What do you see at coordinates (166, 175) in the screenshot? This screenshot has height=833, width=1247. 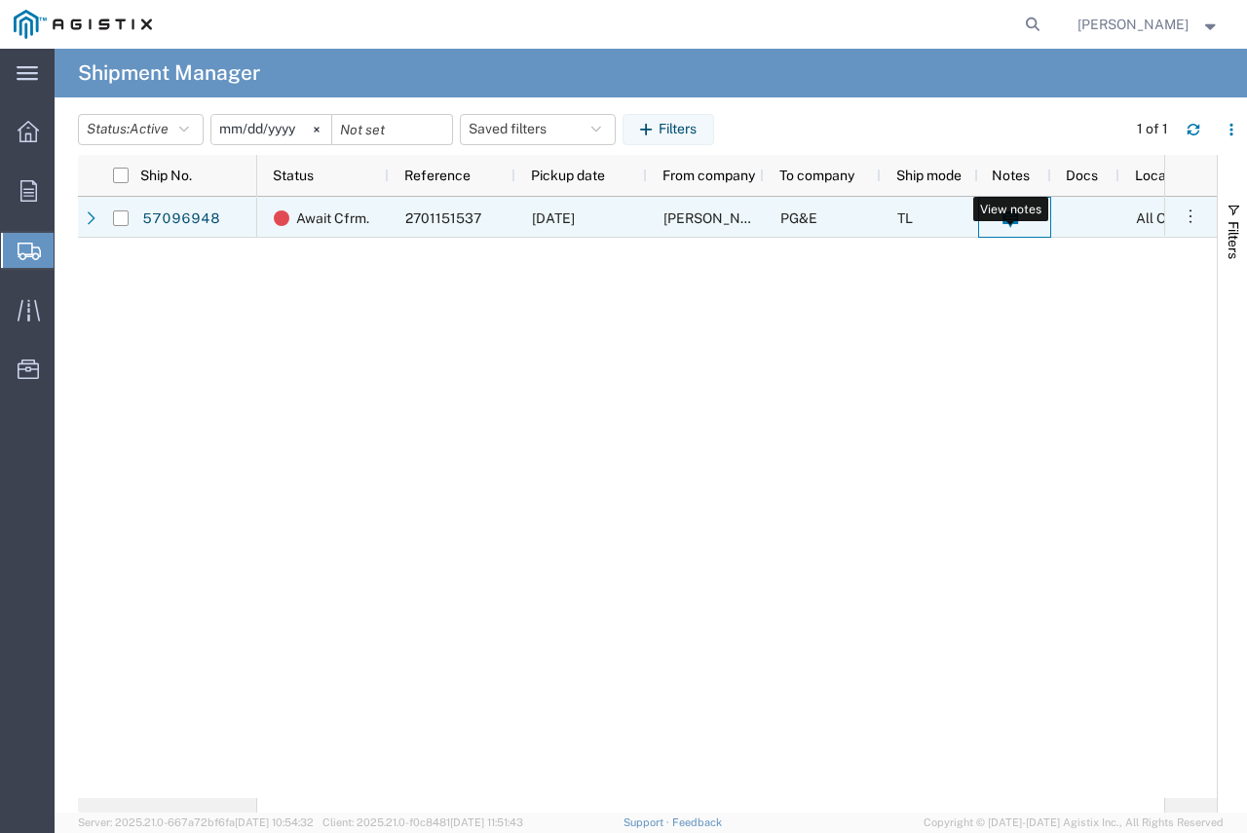 I see `span: Ship No.` at bounding box center [166, 175].